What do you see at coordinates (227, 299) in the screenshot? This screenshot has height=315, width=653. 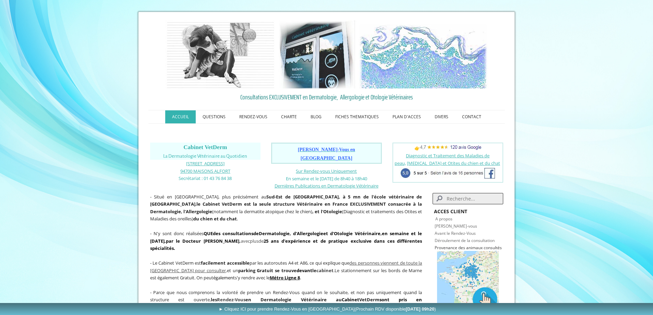 I see `span: Rendez-V` at bounding box center [227, 299].